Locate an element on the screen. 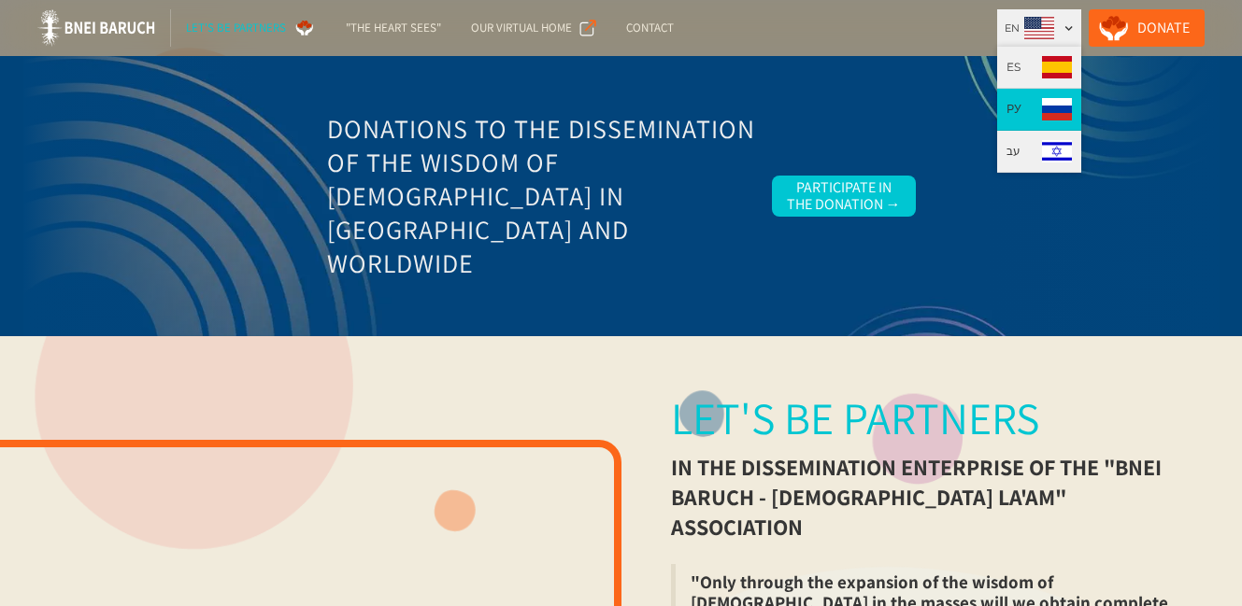  div: Participate in the Donation → is located at coordinates (844, 196).